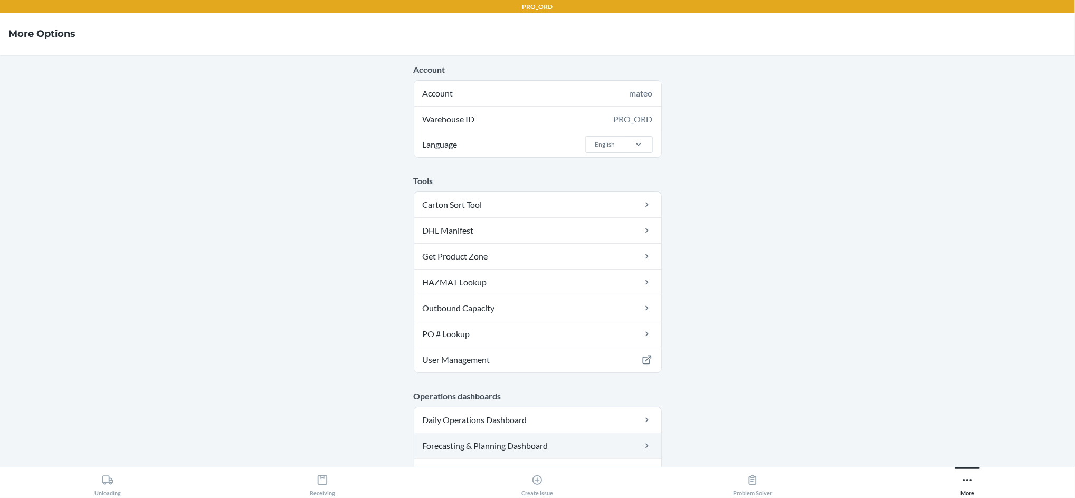 The width and height of the screenshot is (1075, 498). Describe the element at coordinates (322, 482) in the screenshot. I see `button: Receiving` at that location.